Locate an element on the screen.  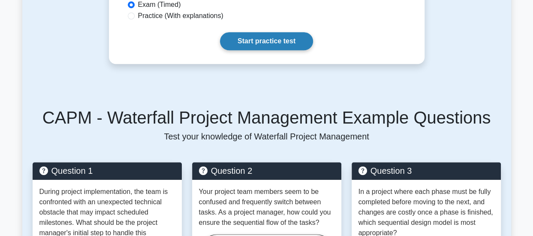
h5: Question 2 is located at coordinates (267, 171).